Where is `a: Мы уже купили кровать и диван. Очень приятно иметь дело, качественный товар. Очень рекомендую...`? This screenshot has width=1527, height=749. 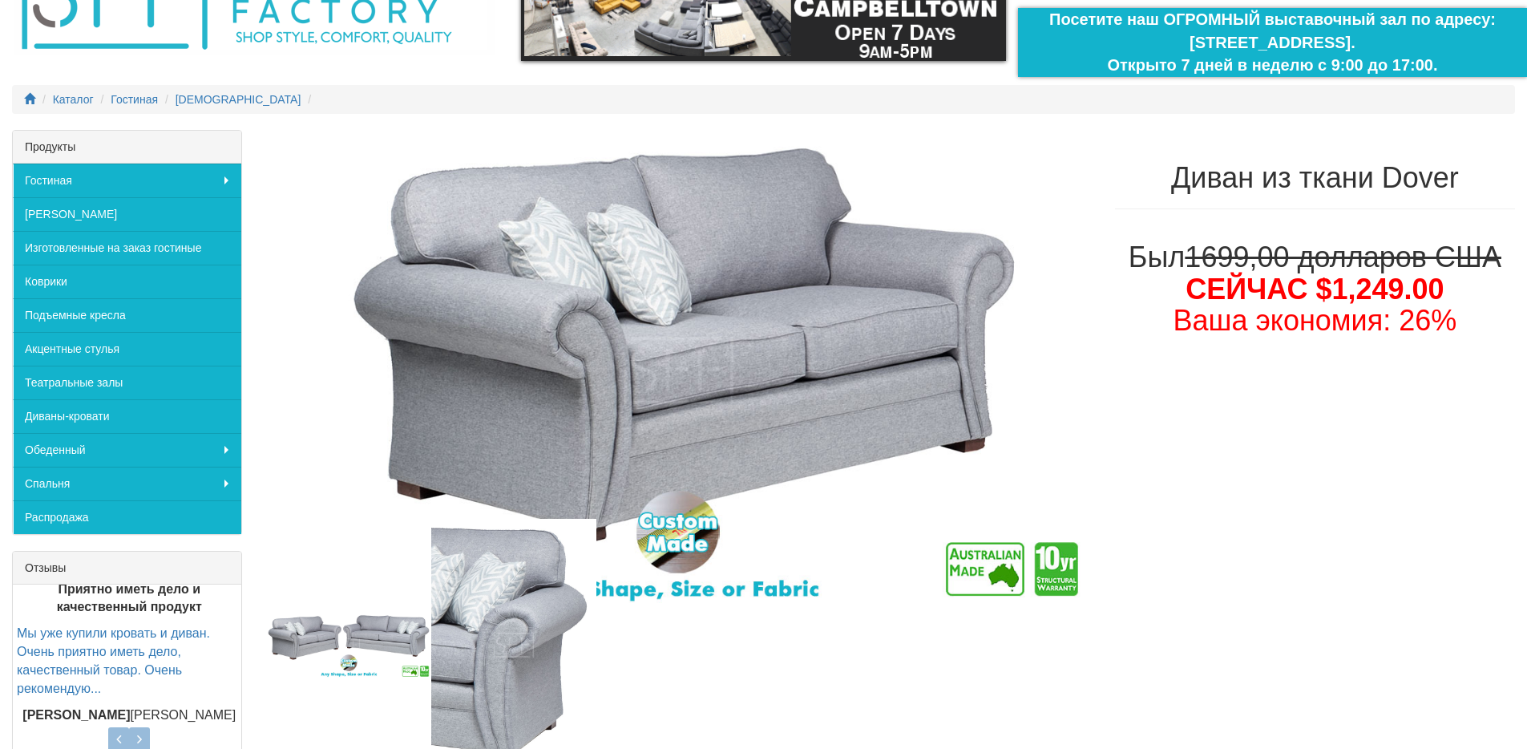
a: Мы уже купили кровать и диван. Очень приятно иметь дело, качественный товар. Очень рекомендую... is located at coordinates (113, 661).